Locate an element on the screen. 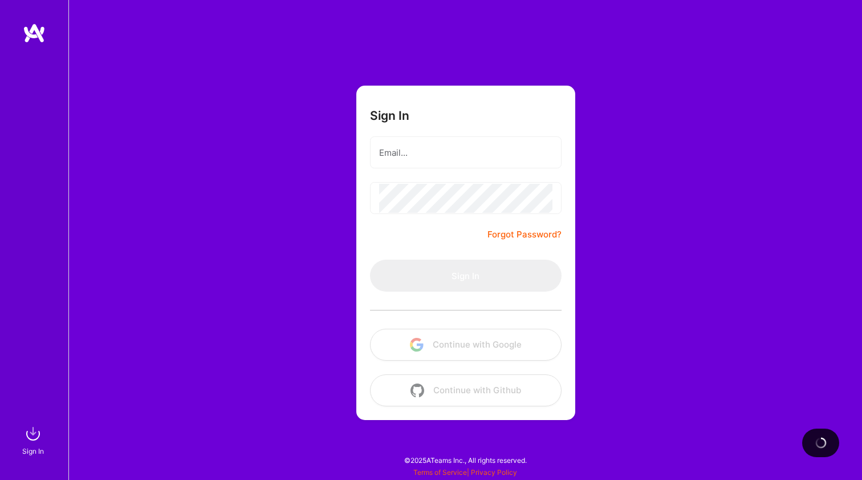  button: Continue with Google is located at coordinates (466, 344).